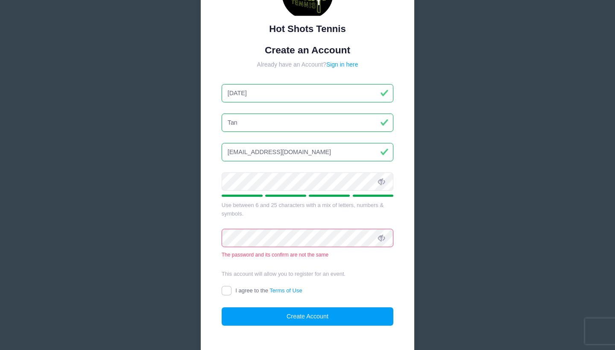  Describe the element at coordinates (308, 317) in the screenshot. I see `button: Create Account` at that location.